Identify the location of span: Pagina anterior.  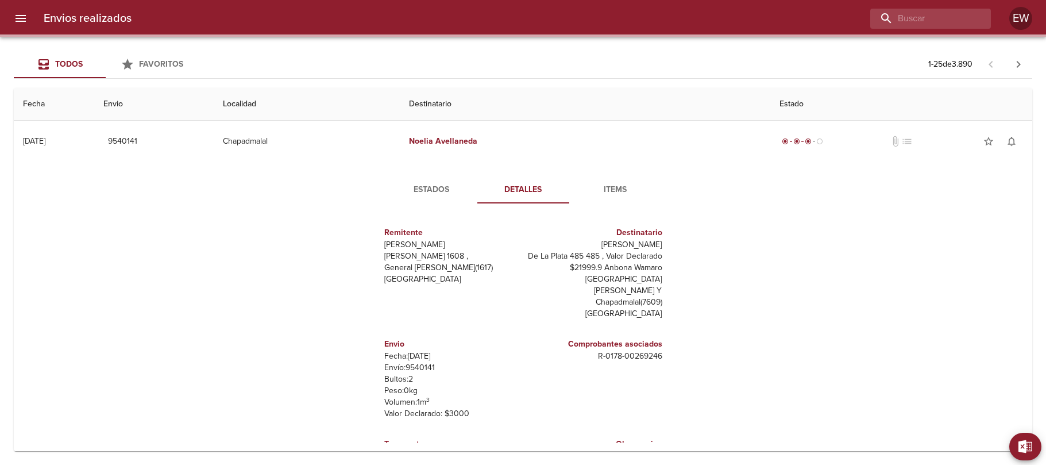
(991, 64).